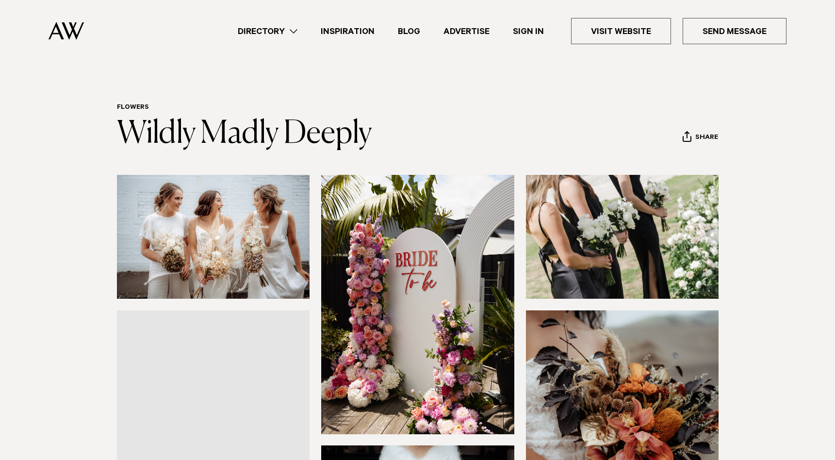 The width and height of the screenshot is (835, 460). Describe the element at coordinates (621, 31) in the screenshot. I see `a: Visit Website` at that location.